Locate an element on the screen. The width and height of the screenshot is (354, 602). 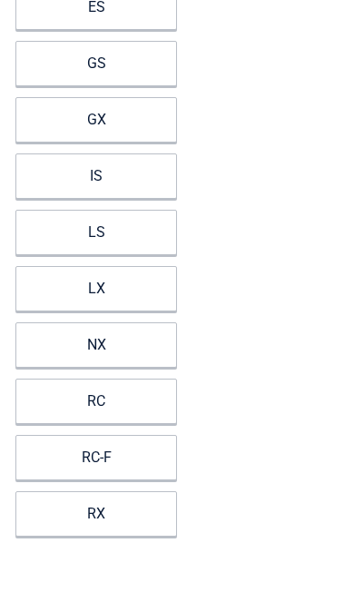
a: RX is located at coordinates (96, 514).